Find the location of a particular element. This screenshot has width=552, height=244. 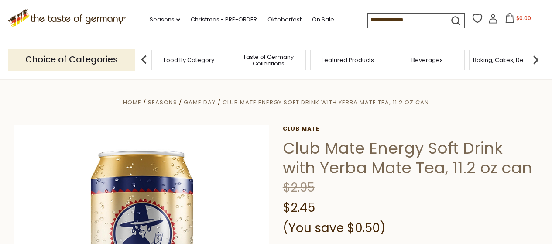

a: Game Day is located at coordinates (199, 102).